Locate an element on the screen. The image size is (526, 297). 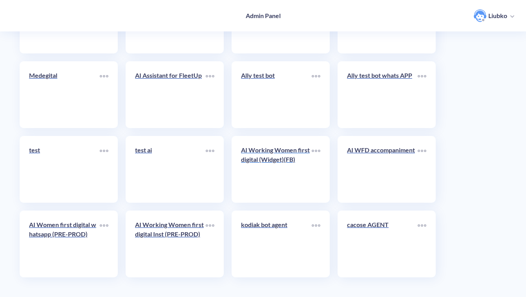
a: Medegital is located at coordinates (64, 95).